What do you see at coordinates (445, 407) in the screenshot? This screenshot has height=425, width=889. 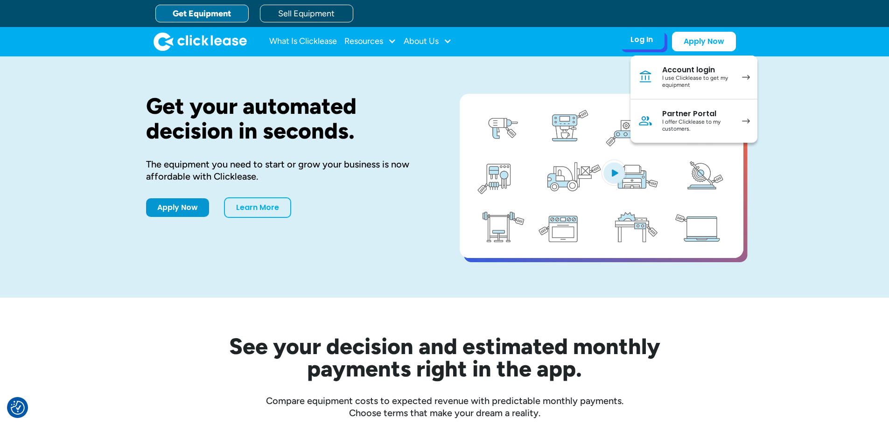 I see `div: Compare equipment costs to expected revenue with predictable monthly payments. Choose terms that ...` at bounding box center [445, 407].